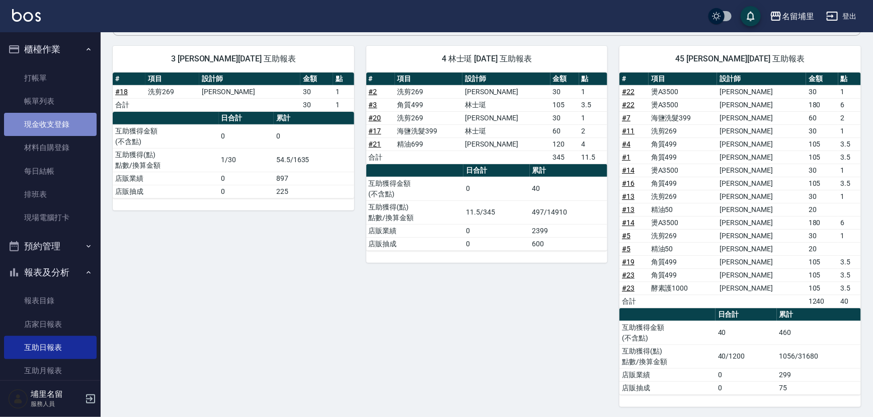  What do you see at coordinates (506, 131) in the screenshot?
I see `td: 林士珽` at bounding box center [506, 131].